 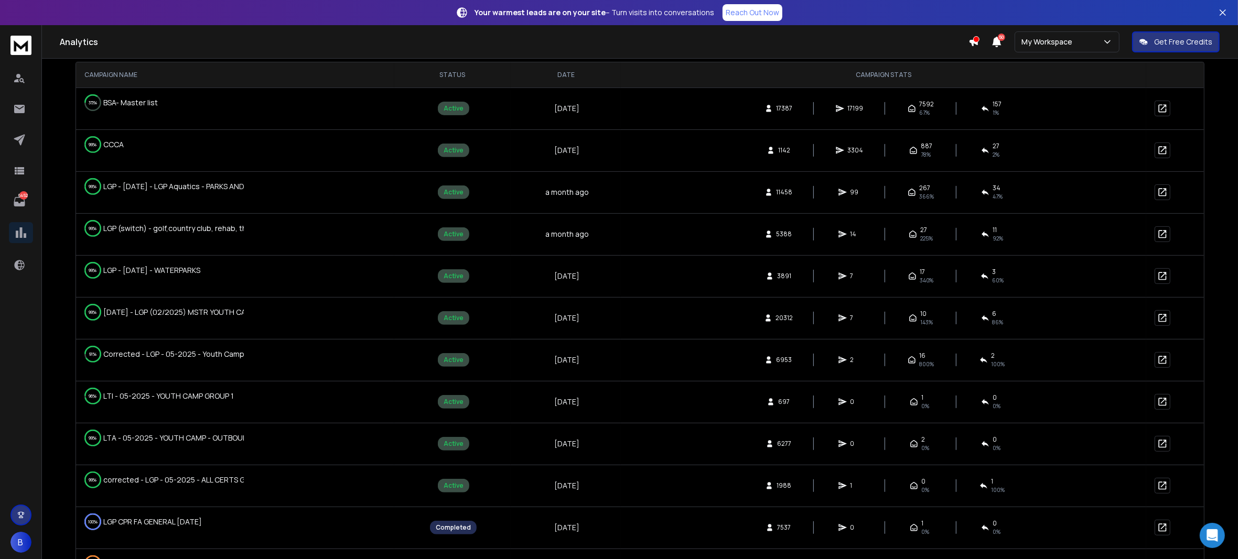 What do you see at coordinates (160, 103) in the screenshot?
I see `td: BSA- Master list` at bounding box center [160, 103].